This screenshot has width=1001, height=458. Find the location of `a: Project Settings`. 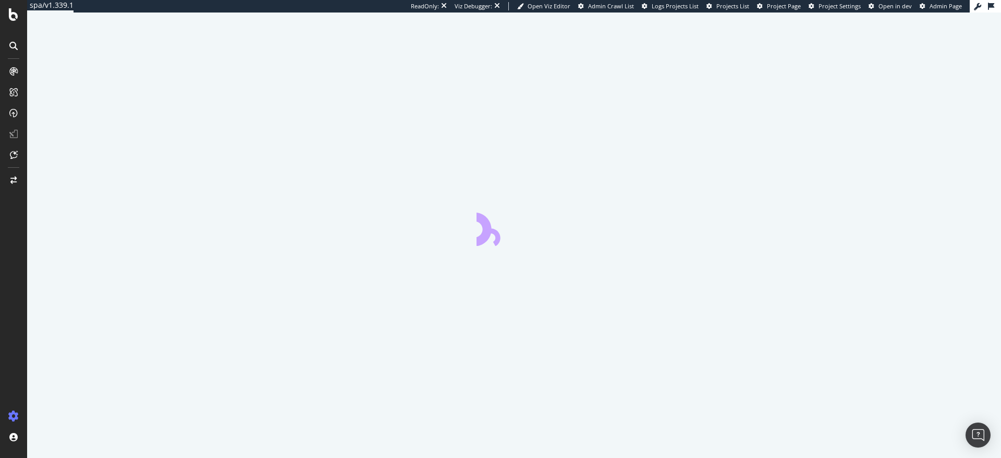

a: Project Settings is located at coordinates (835, 6).